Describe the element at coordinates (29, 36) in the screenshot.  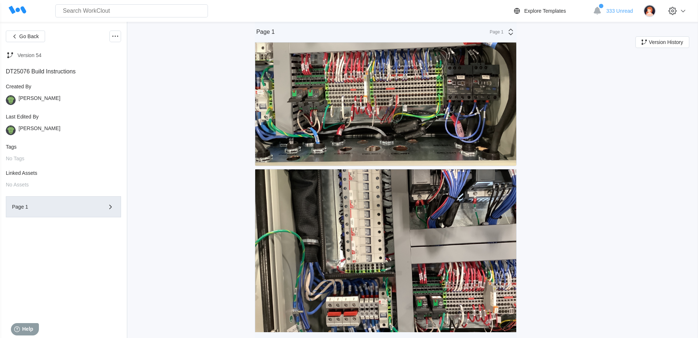
I see `span: Go Back` at that location.